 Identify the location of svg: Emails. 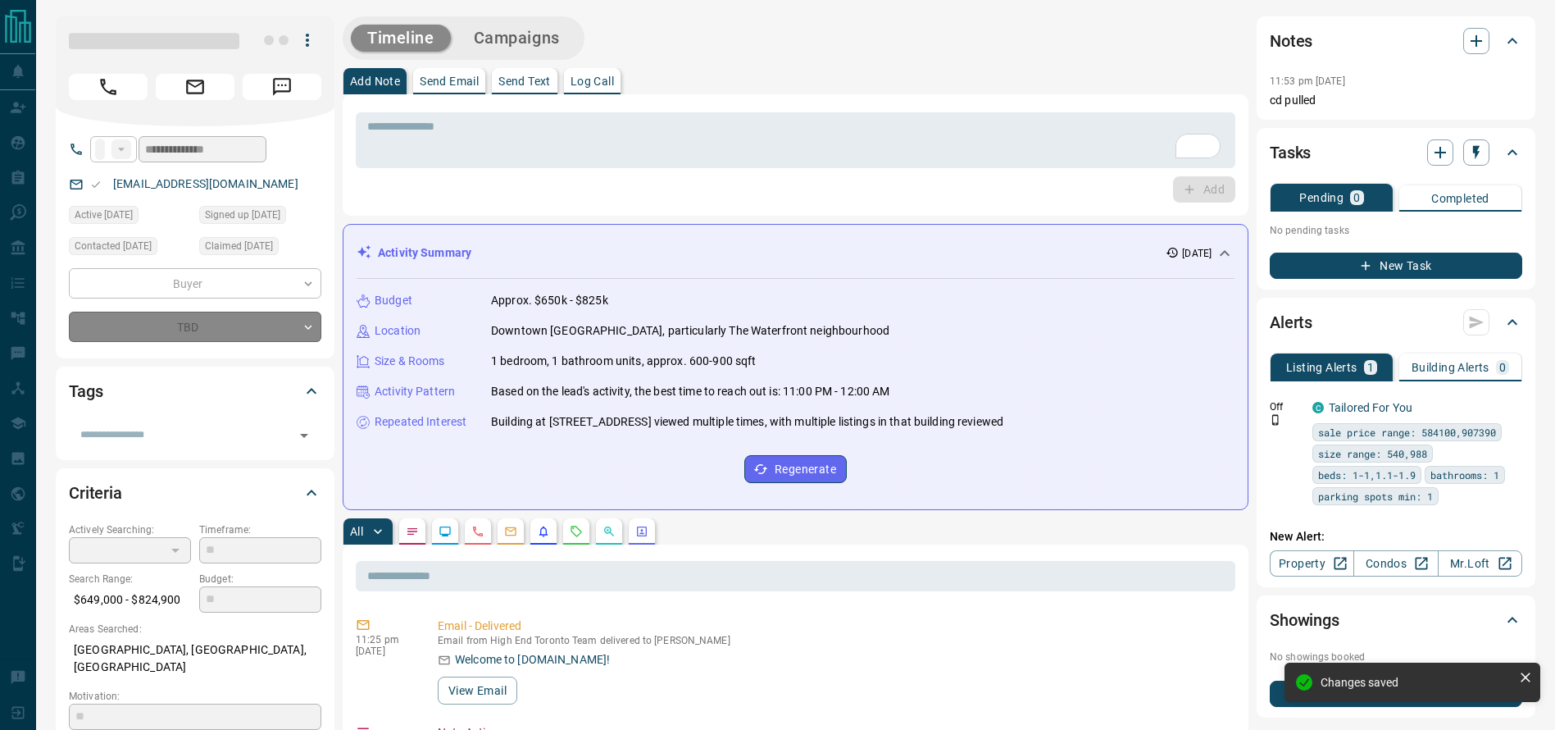
(511, 531).